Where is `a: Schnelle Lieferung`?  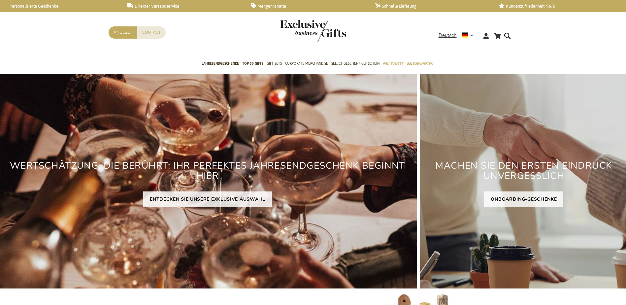 a: Schnelle Lieferung is located at coordinates (431, 6).